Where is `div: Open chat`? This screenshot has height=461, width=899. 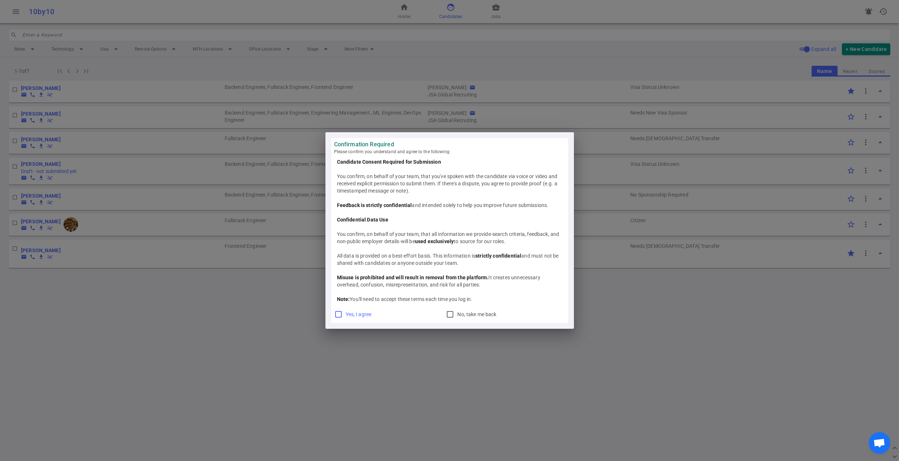 div: Open chat is located at coordinates (880, 443).